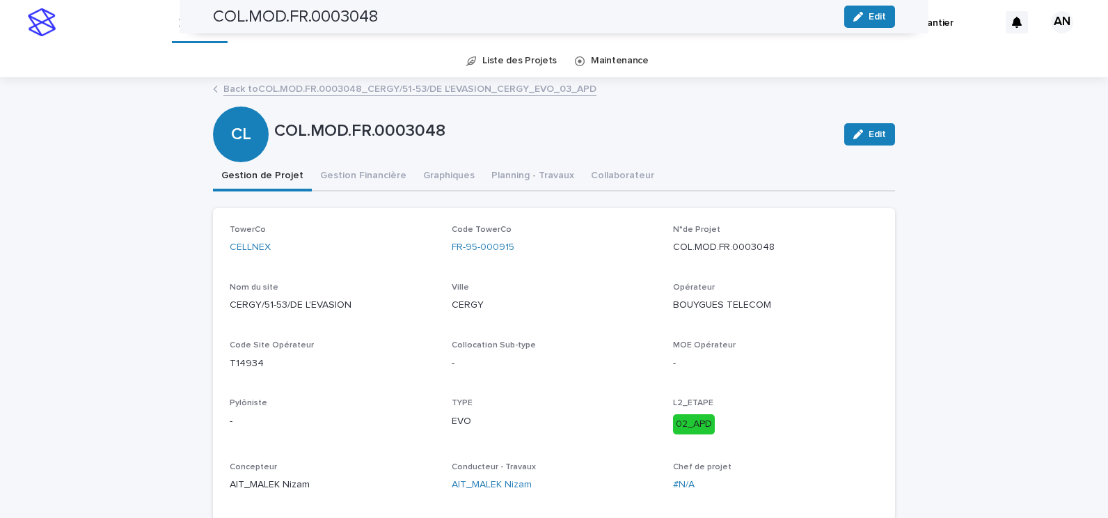  Describe the element at coordinates (250, 247) in the screenshot. I see `a: CELLNEX` at that location.